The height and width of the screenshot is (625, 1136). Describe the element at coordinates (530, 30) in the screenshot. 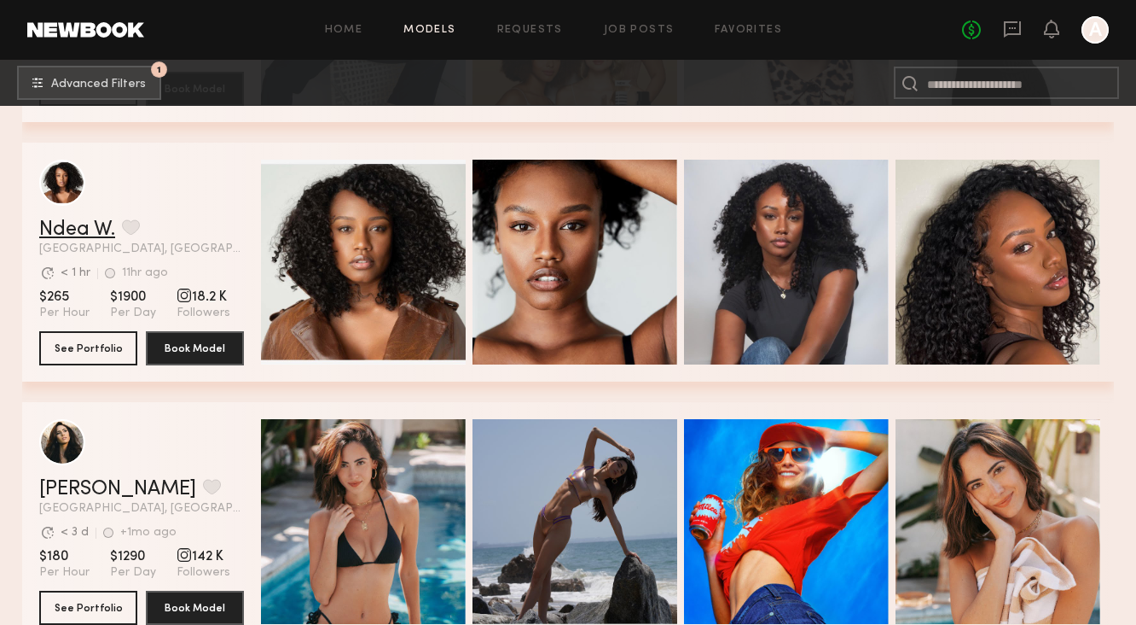

I see `a: Requests` at that location.